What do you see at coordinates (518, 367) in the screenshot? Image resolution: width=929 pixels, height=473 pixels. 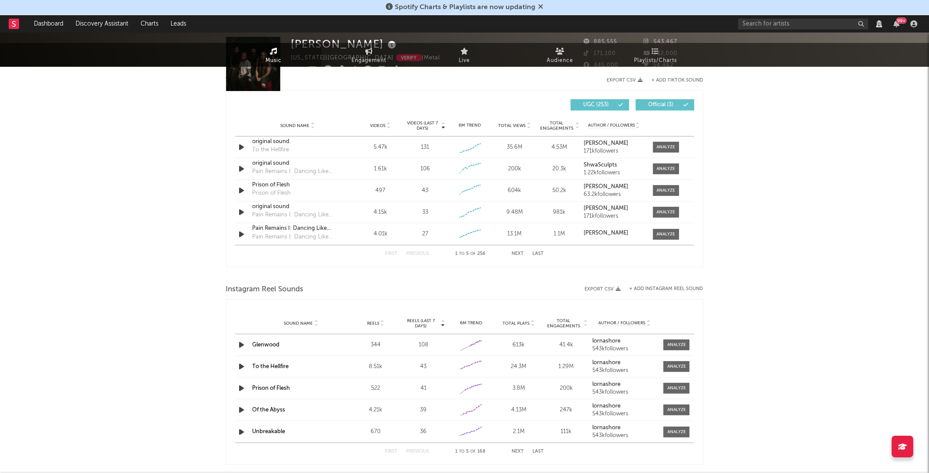 I see `div: 24.3M` at bounding box center [518, 367].